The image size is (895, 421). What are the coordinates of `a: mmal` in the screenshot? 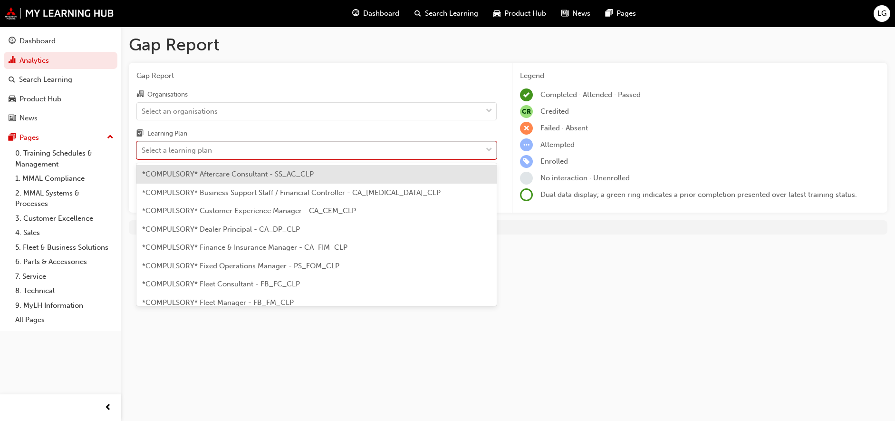 It's located at (59, 13).